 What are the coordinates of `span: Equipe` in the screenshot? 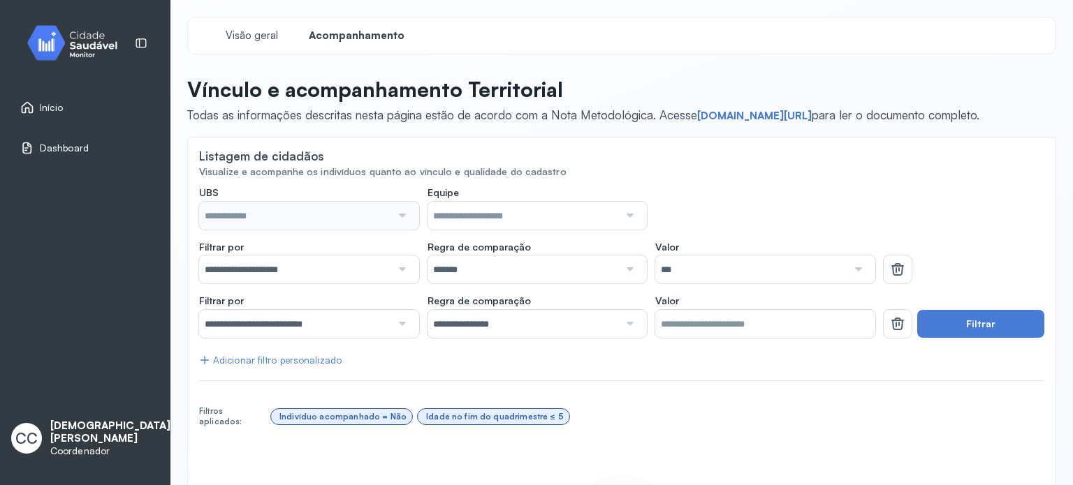 It's located at (443, 193).